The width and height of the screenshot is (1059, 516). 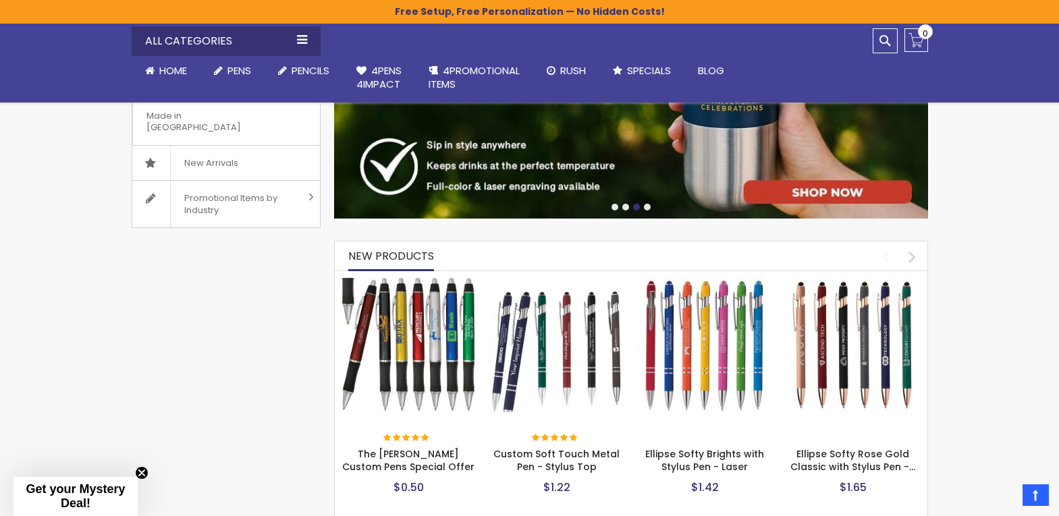 I want to click on button: Close teaser, so click(x=142, y=473).